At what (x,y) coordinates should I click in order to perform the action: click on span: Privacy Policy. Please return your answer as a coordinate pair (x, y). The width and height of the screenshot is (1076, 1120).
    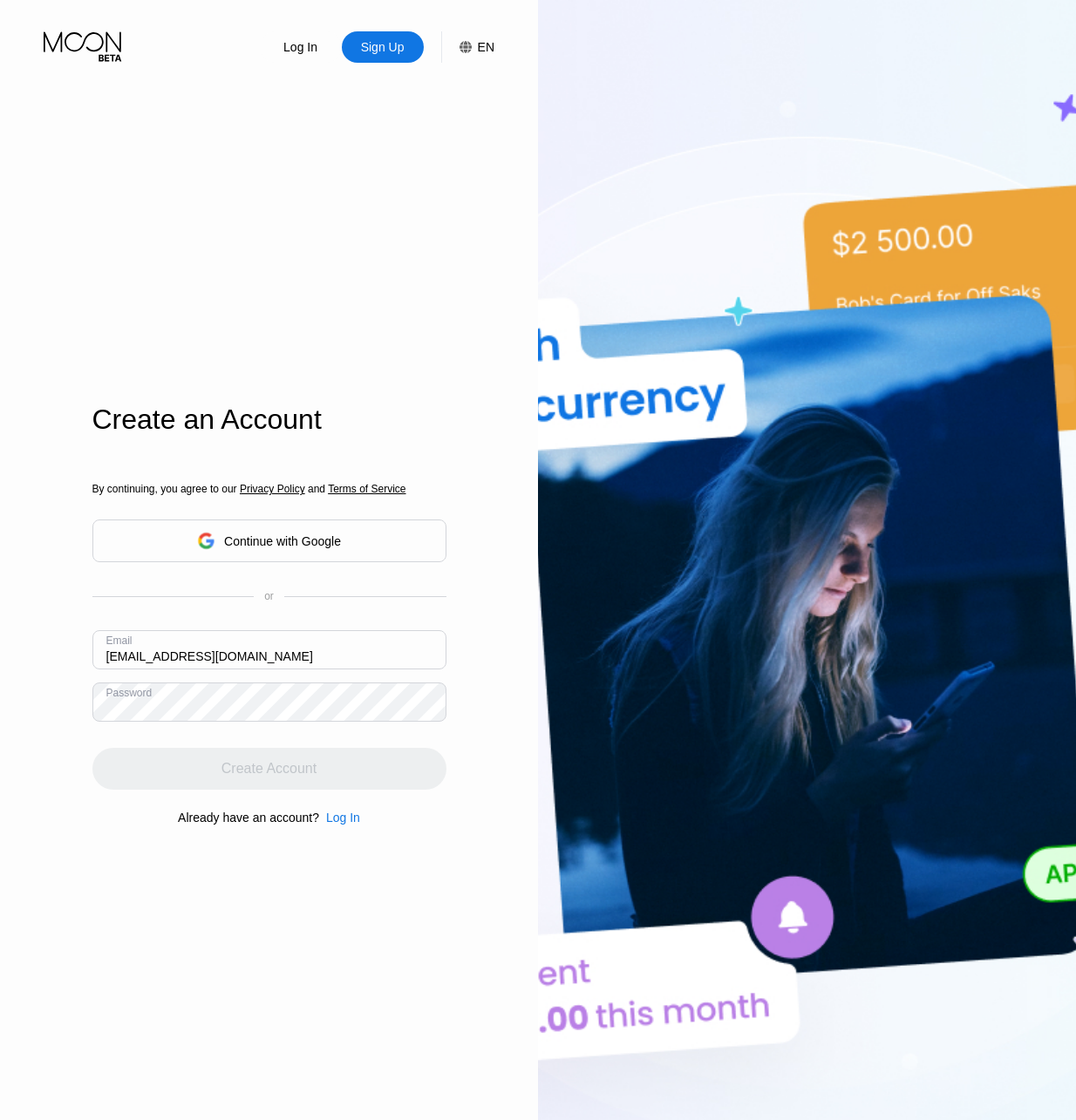
    Looking at the image, I should click on (272, 489).